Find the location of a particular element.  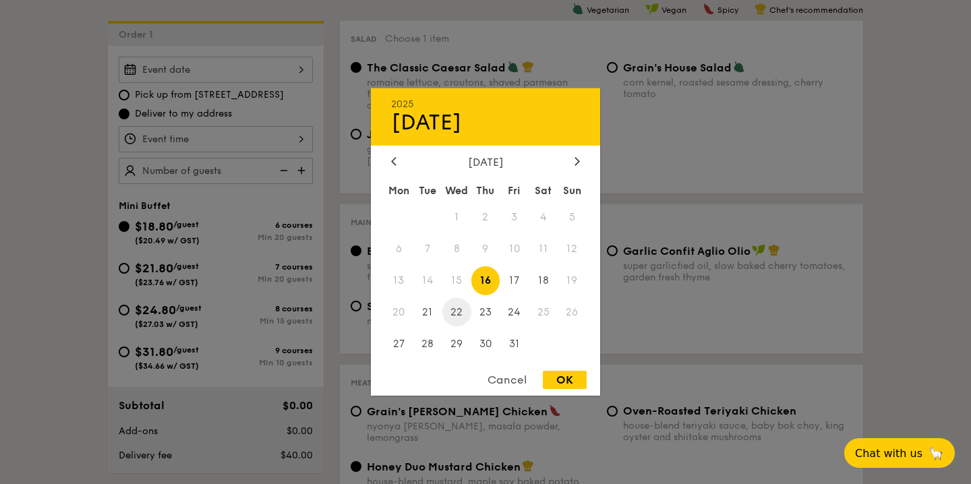

span: 8 is located at coordinates (457, 249).